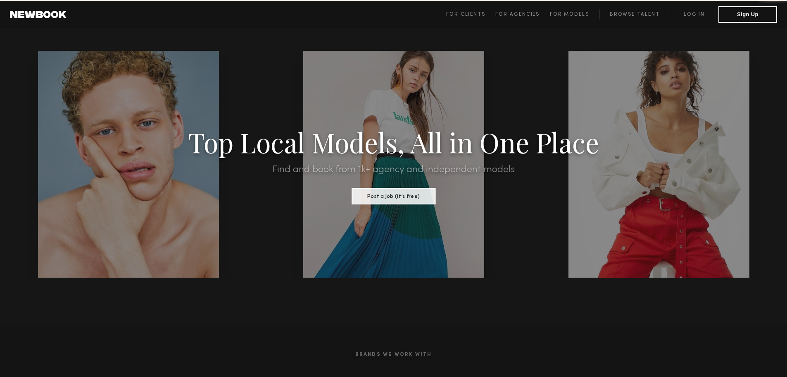 The width and height of the screenshot is (787, 377). Describe the element at coordinates (466, 14) in the screenshot. I see `span: For Clients` at that location.